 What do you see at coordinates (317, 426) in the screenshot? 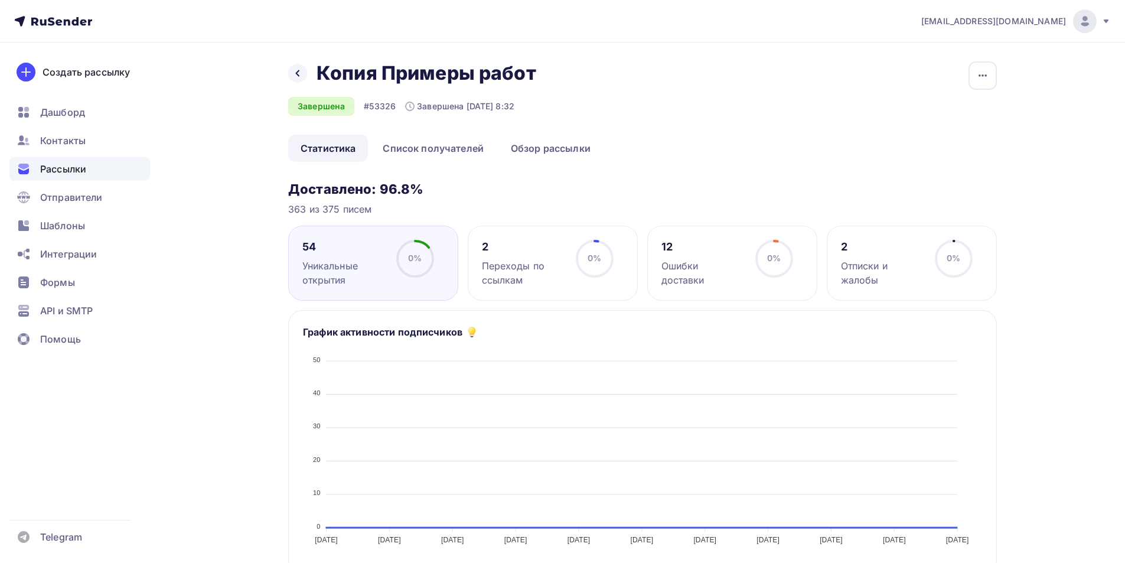
I see `tspan: 30` at bounding box center [317, 426].